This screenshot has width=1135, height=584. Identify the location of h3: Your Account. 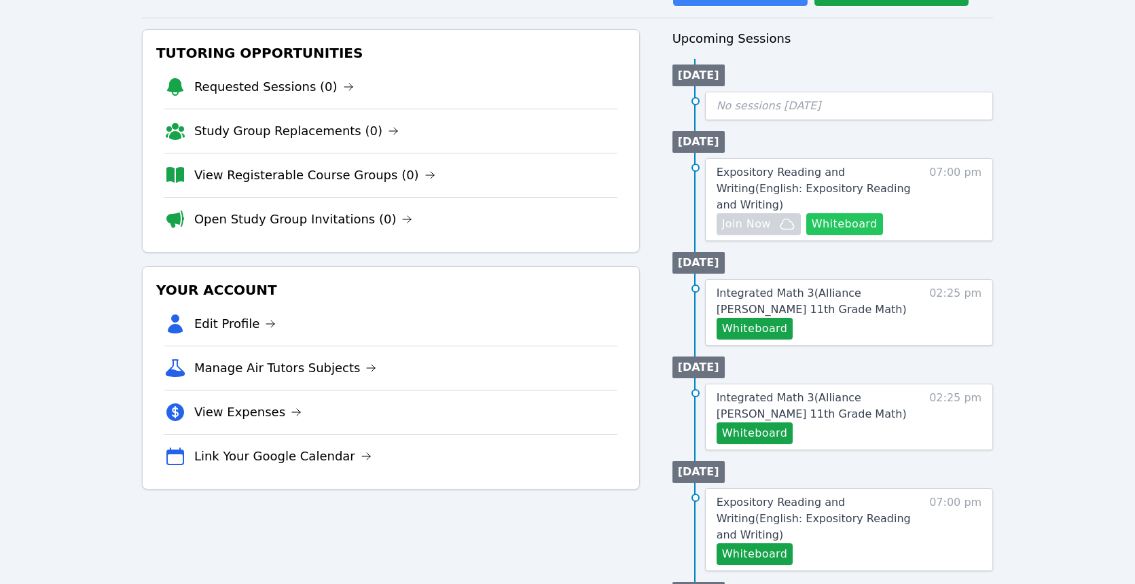
(391, 290).